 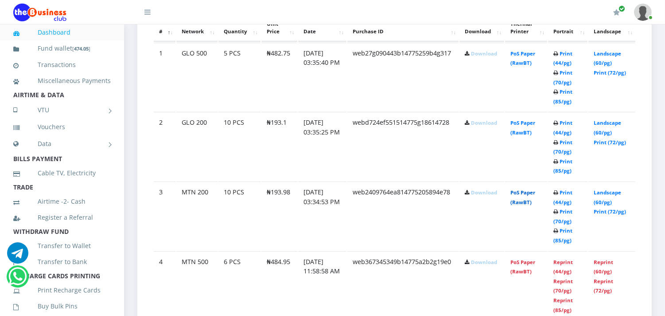 What do you see at coordinates (62, 65) in the screenshot?
I see `a: Transactions` at bounding box center [62, 65].